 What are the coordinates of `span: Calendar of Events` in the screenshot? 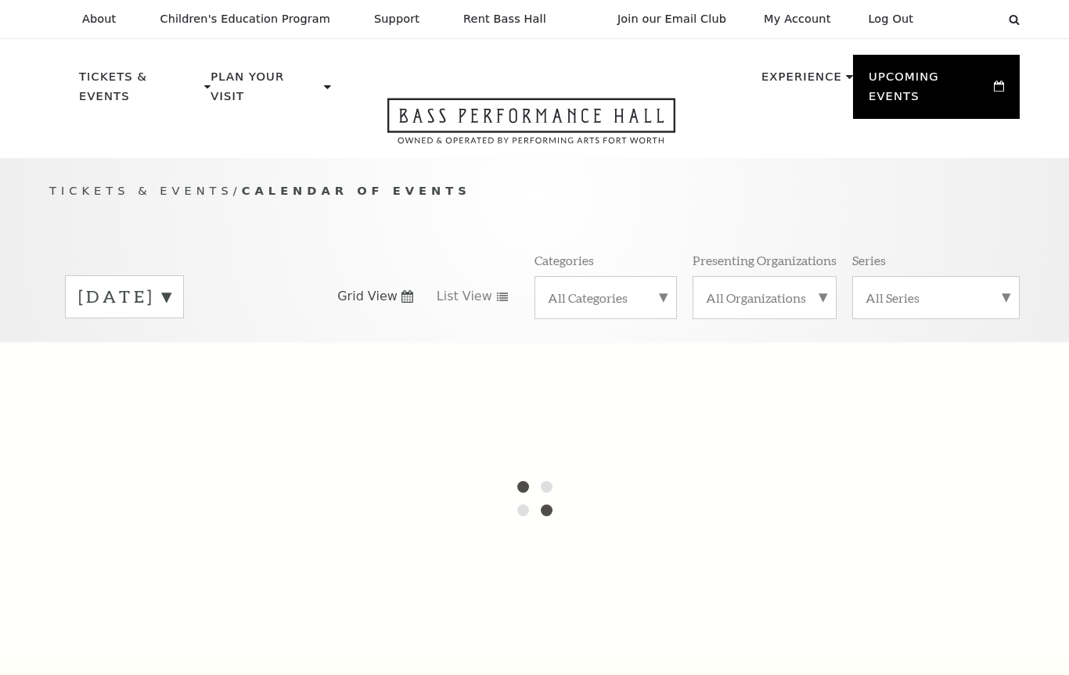 It's located at (356, 190).